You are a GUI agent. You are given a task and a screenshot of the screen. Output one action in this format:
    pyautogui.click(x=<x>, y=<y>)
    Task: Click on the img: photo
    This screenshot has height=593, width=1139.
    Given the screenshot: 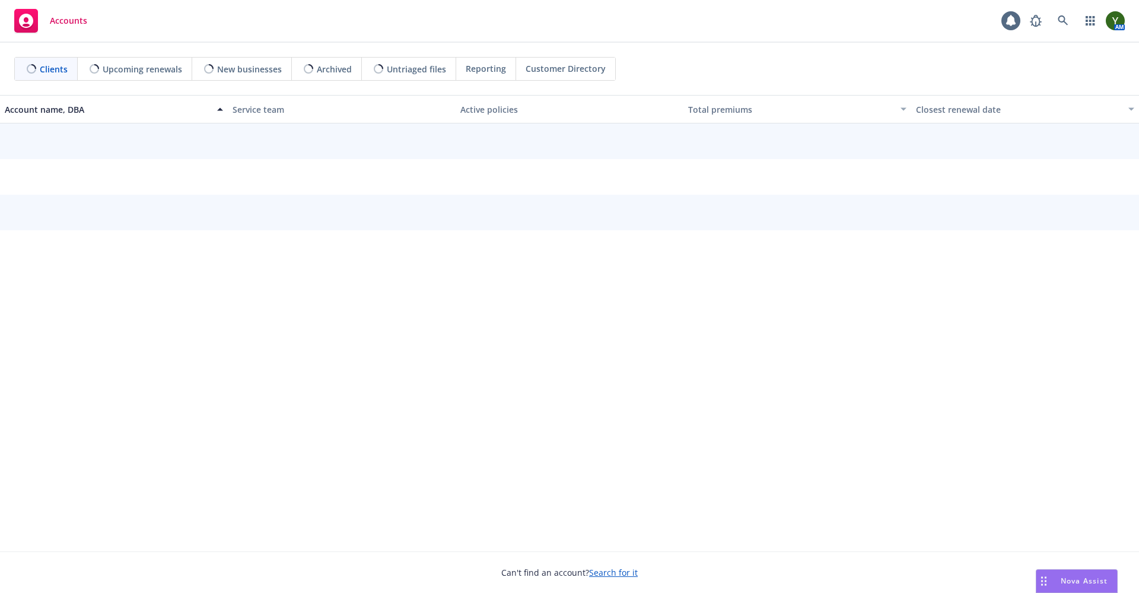 What is the action you would take?
    pyautogui.click(x=1115, y=21)
    